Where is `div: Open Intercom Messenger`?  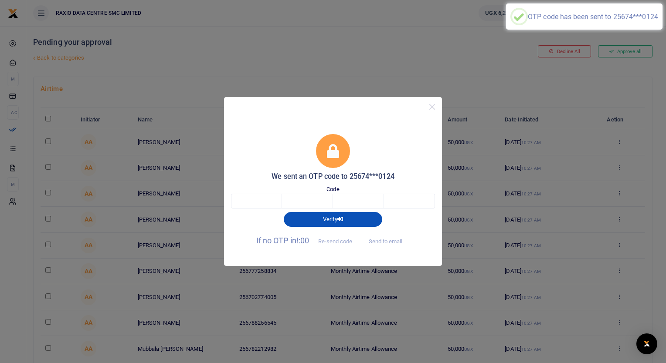 div: Open Intercom Messenger is located at coordinates (647, 344).